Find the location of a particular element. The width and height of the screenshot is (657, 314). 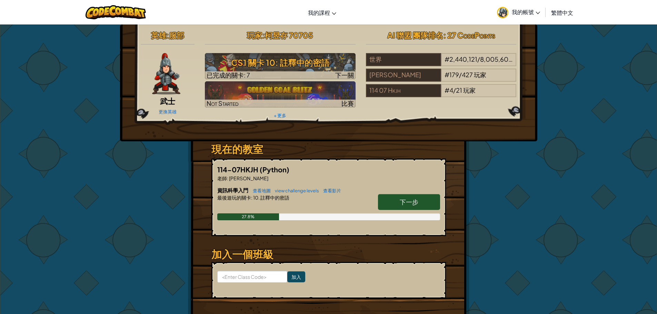

img: samurai.pose.png is located at coordinates (166, 74).